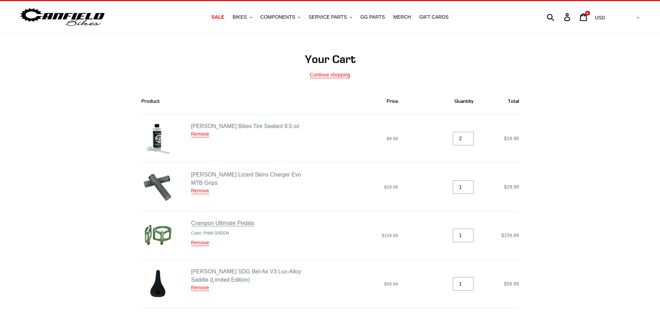 This screenshot has height=318, width=660. I want to click on th: Total, so click(500, 101).